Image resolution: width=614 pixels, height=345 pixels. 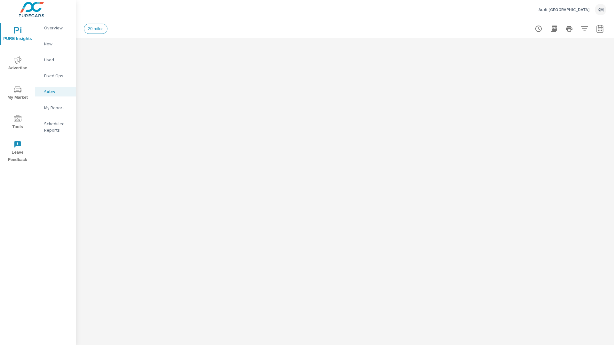 I want to click on div: Used, so click(x=55, y=60).